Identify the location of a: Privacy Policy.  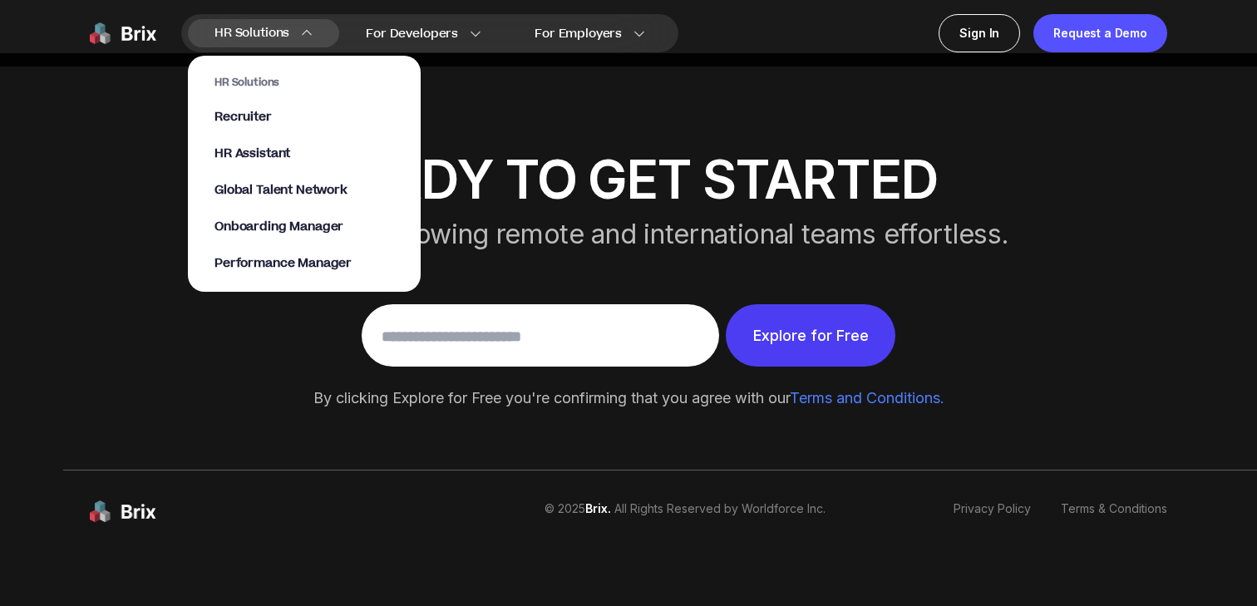
(992, 511).